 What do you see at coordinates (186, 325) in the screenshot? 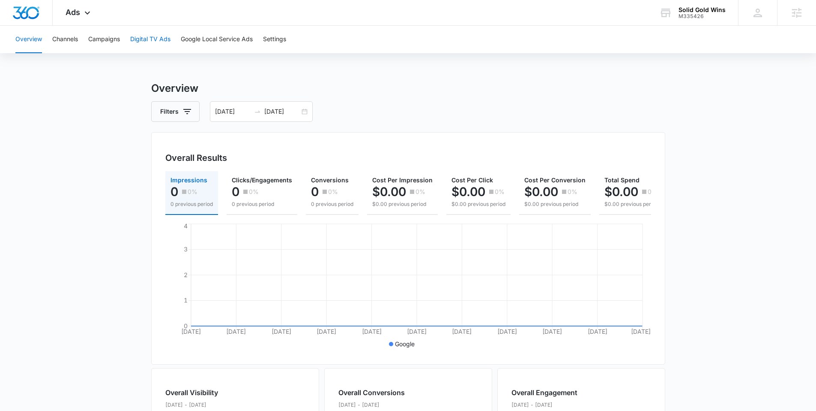
I see `tspan: 0` at bounding box center [186, 325].